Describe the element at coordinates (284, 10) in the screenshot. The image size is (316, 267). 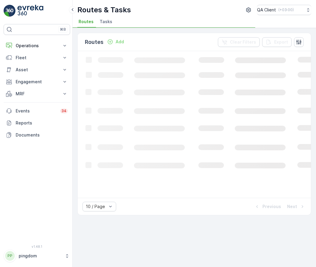
I see `button: QA Client(+03:00)` at that location.